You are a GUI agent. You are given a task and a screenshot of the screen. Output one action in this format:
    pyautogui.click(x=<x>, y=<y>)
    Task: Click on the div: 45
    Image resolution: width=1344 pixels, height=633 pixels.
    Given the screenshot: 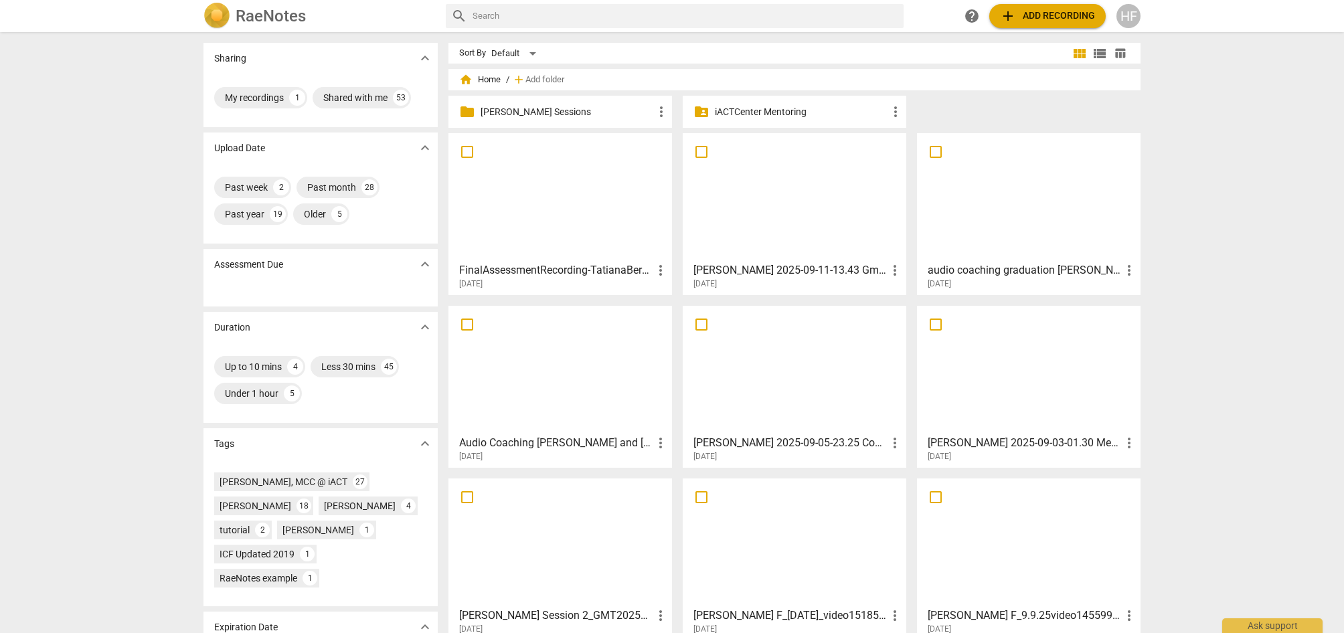 What is the action you would take?
    pyautogui.click(x=389, y=367)
    